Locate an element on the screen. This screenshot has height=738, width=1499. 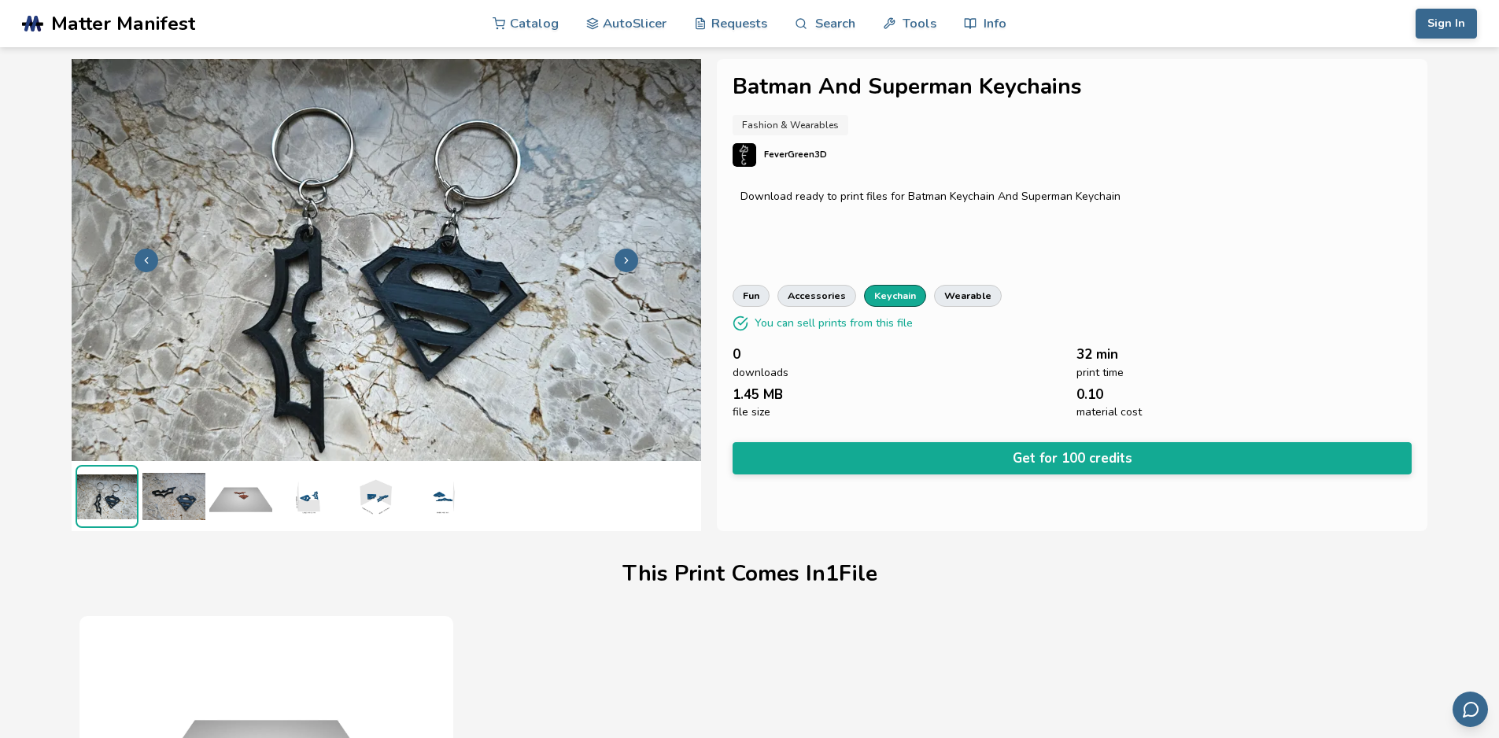
p: Download ready to print files for Batman Keychain And Superman Keychain is located at coordinates (1072, 197).